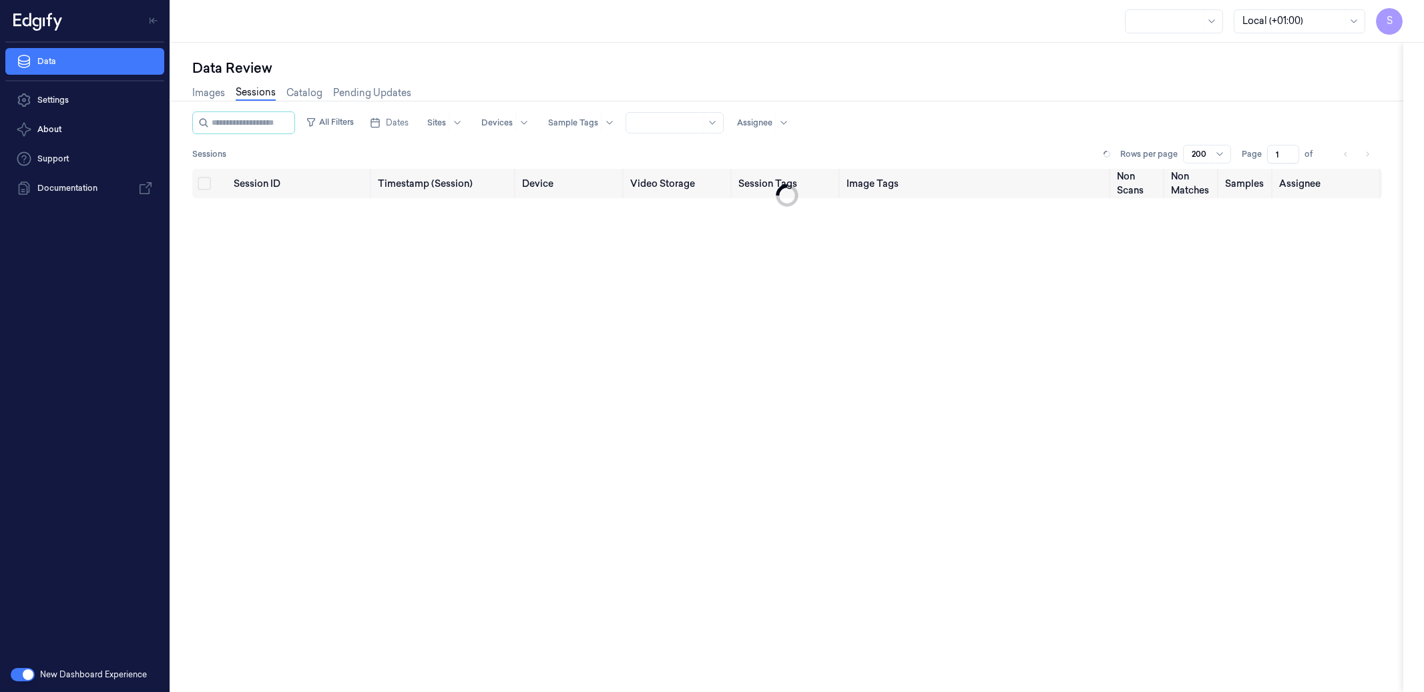 This screenshot has height=692, width=1424. I want to click on span: Dates, so click(397, 123).